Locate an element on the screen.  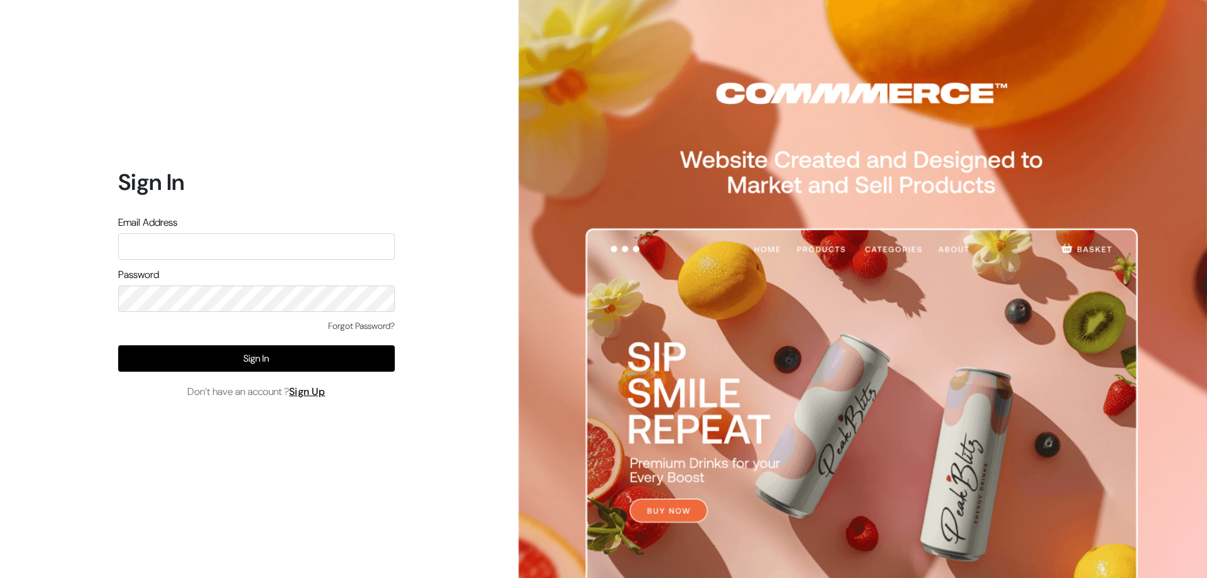
span: Don’t have an account ? is located at coordinates (257, 392).